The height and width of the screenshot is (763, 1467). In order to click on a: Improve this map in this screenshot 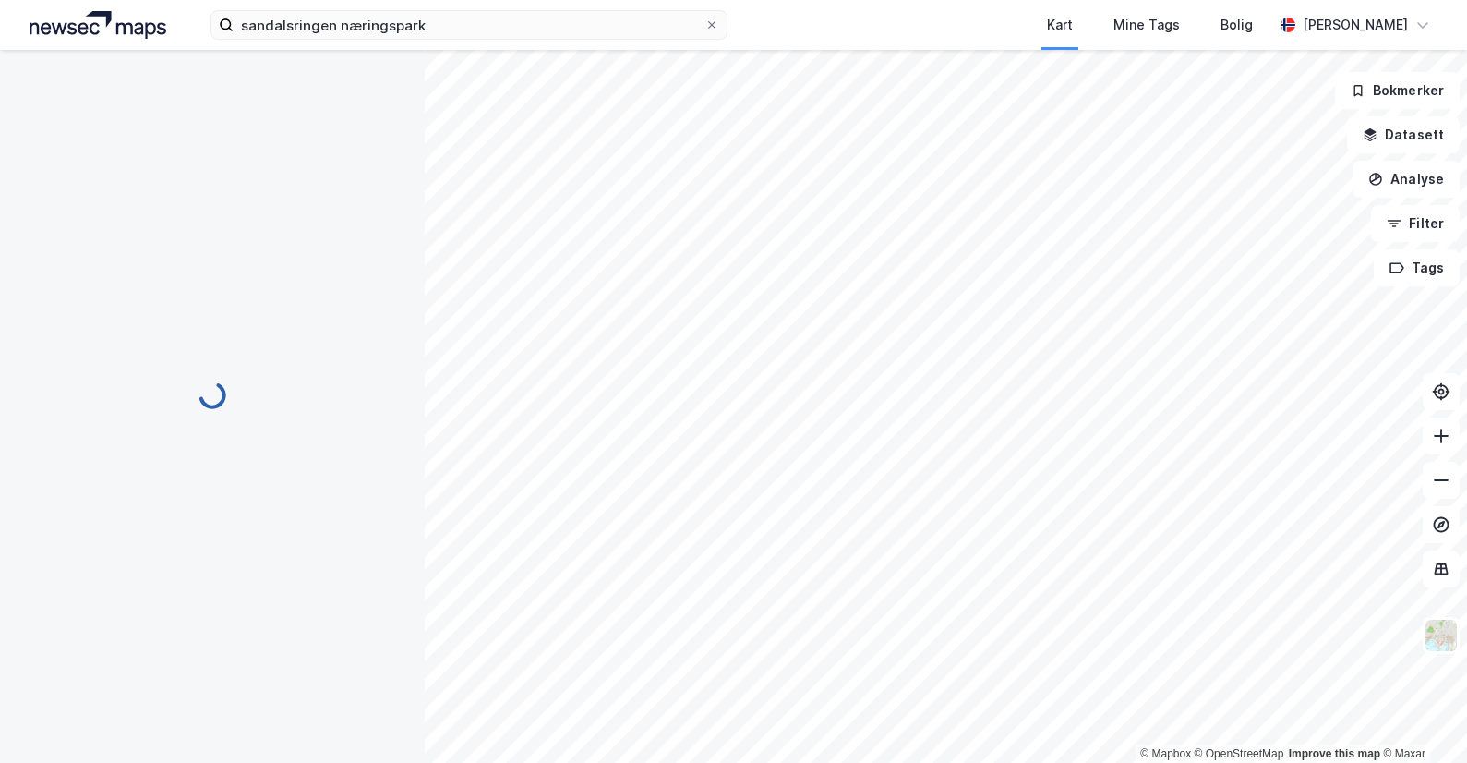, I will do `click(1334, 754)`.